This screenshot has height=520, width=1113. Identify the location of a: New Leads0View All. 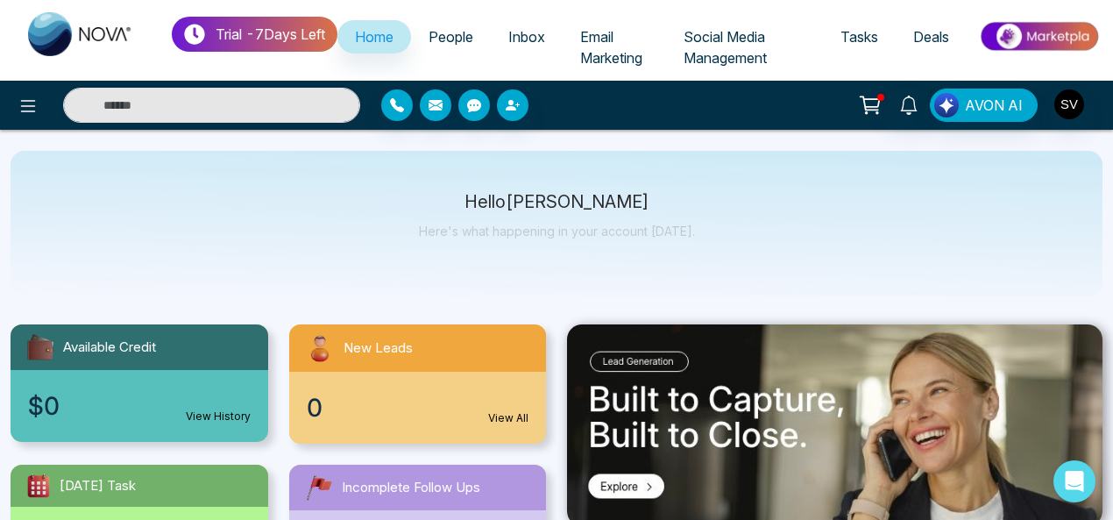
(418, 384).